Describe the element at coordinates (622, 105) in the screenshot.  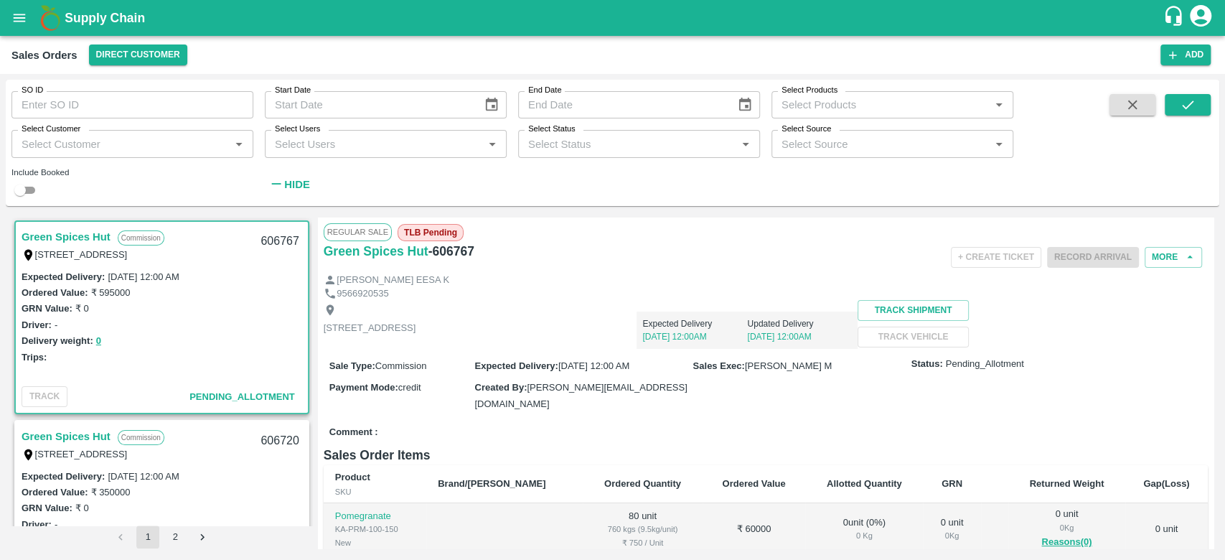
I see `input: End Date` at that location.